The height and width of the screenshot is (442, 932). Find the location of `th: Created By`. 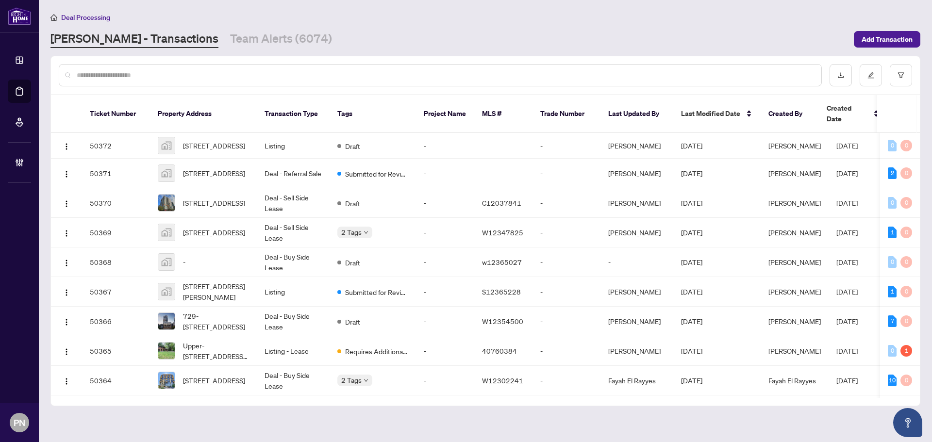

th: Created By is located at coordinates (790, 114).